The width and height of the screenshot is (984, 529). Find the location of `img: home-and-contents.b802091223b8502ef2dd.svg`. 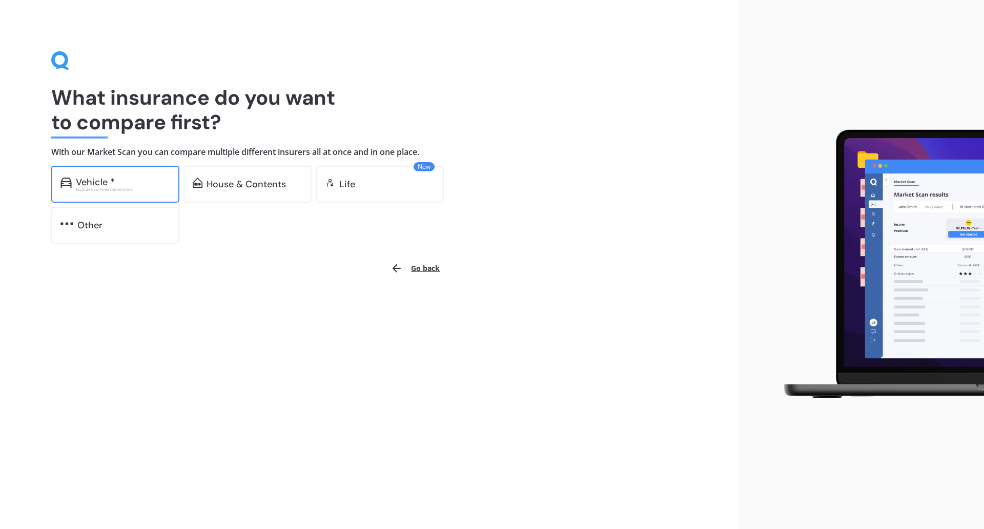

img: home-and-contents.b802091223b8502ef2dd.svg is located at coordinates (197, 183).